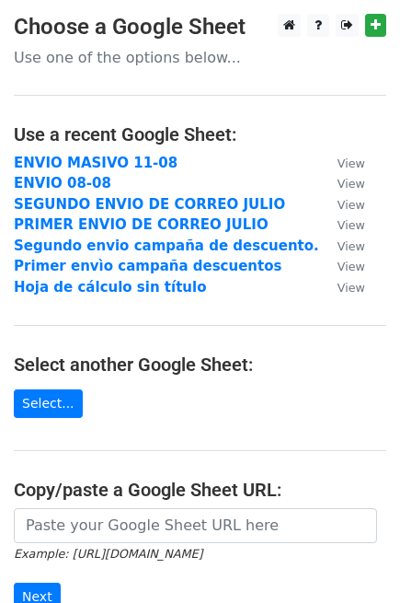  Describe the element at coordinates (200, 134) in the screenshot. I see `h4: Use a recent Google Sheet:` at that location.